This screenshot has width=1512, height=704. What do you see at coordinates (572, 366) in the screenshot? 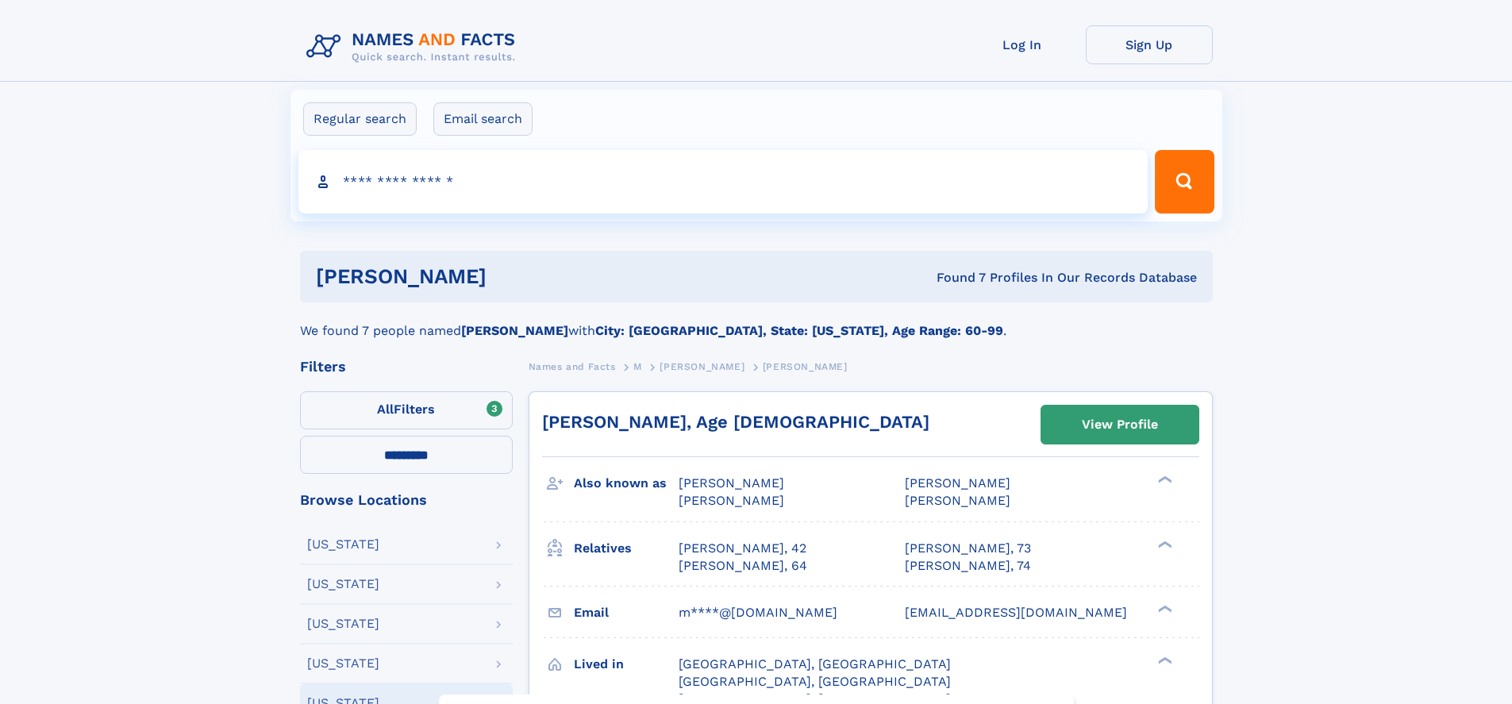
I see `a: Names and Facts` at bounding box center [572, 366].